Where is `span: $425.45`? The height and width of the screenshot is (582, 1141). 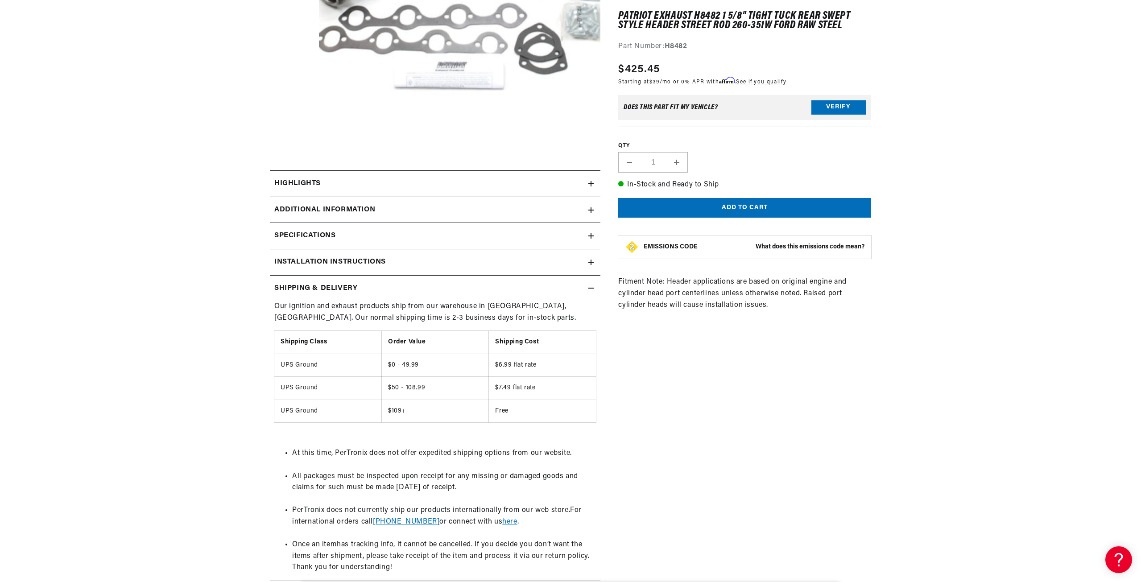
span: $425.45 is located at coordinates (639, 70).